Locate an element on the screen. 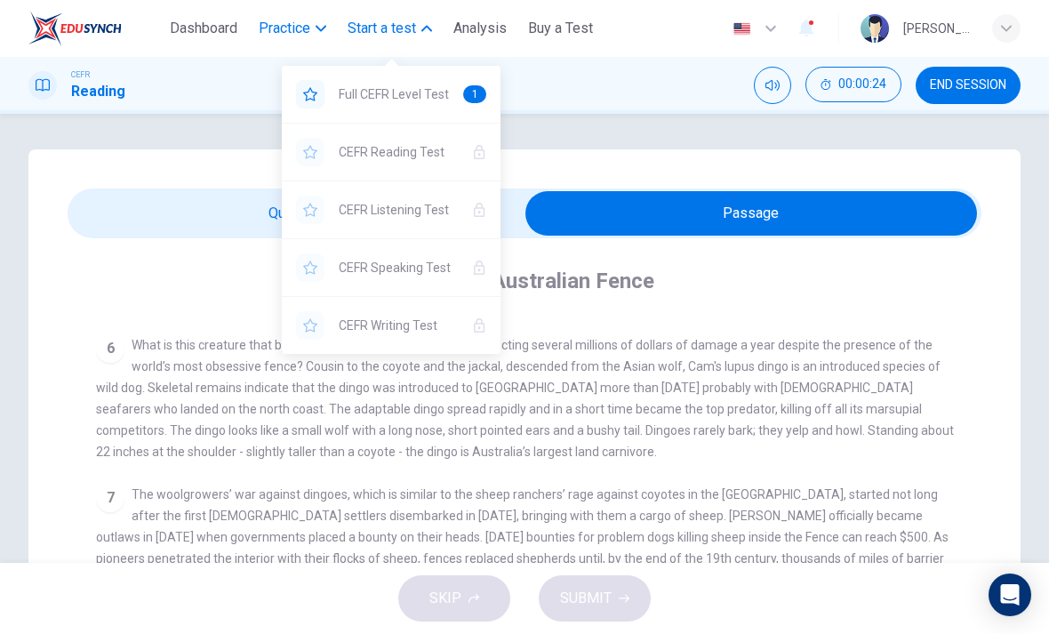 The image size is (1049, 634). span: CEFR Listening Test is located at coordinates (398, 210).